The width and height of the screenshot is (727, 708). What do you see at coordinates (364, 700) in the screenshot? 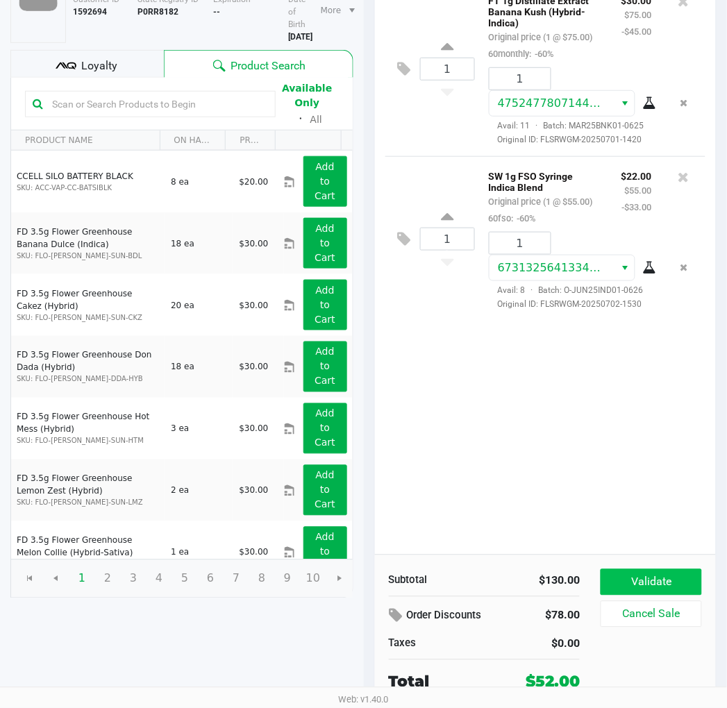
I see `span: Web: v1.40.0` at bounding box center [364, 700].